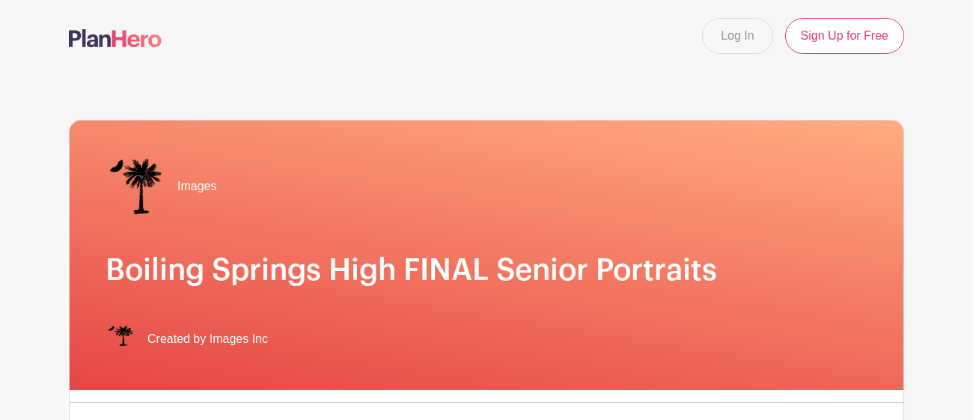 The image size is (973, 420). Describe the element at coordinates (486, 270) in the screenshot. I see `h1: Boiling Springs High FINAL Senior Portraits` at that location.